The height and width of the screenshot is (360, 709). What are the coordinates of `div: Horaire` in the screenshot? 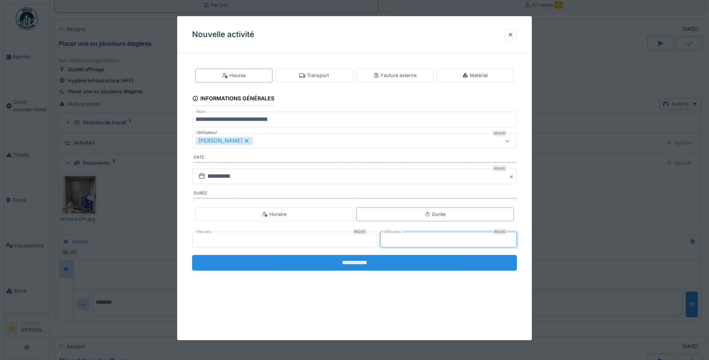 It's located at (274, 214).